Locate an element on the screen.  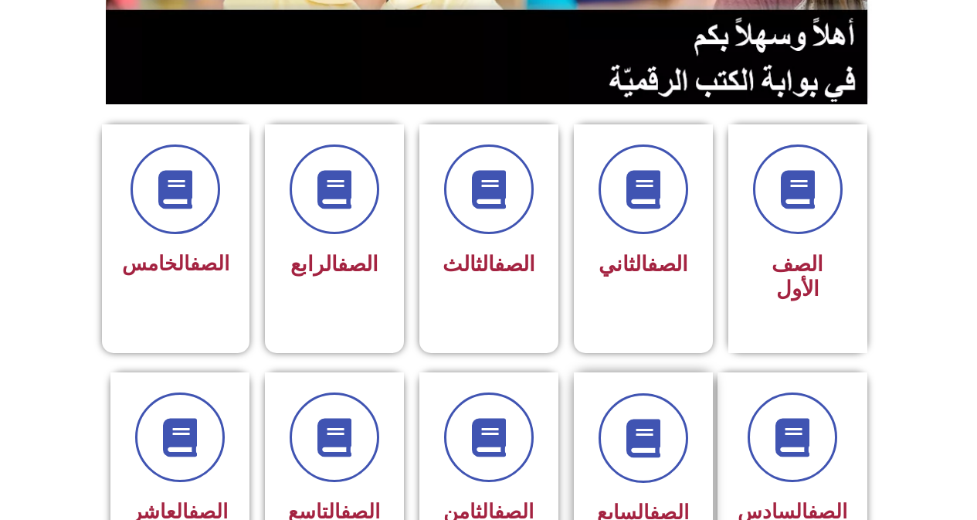
span: الرابع is located at coordinates (334, 264).